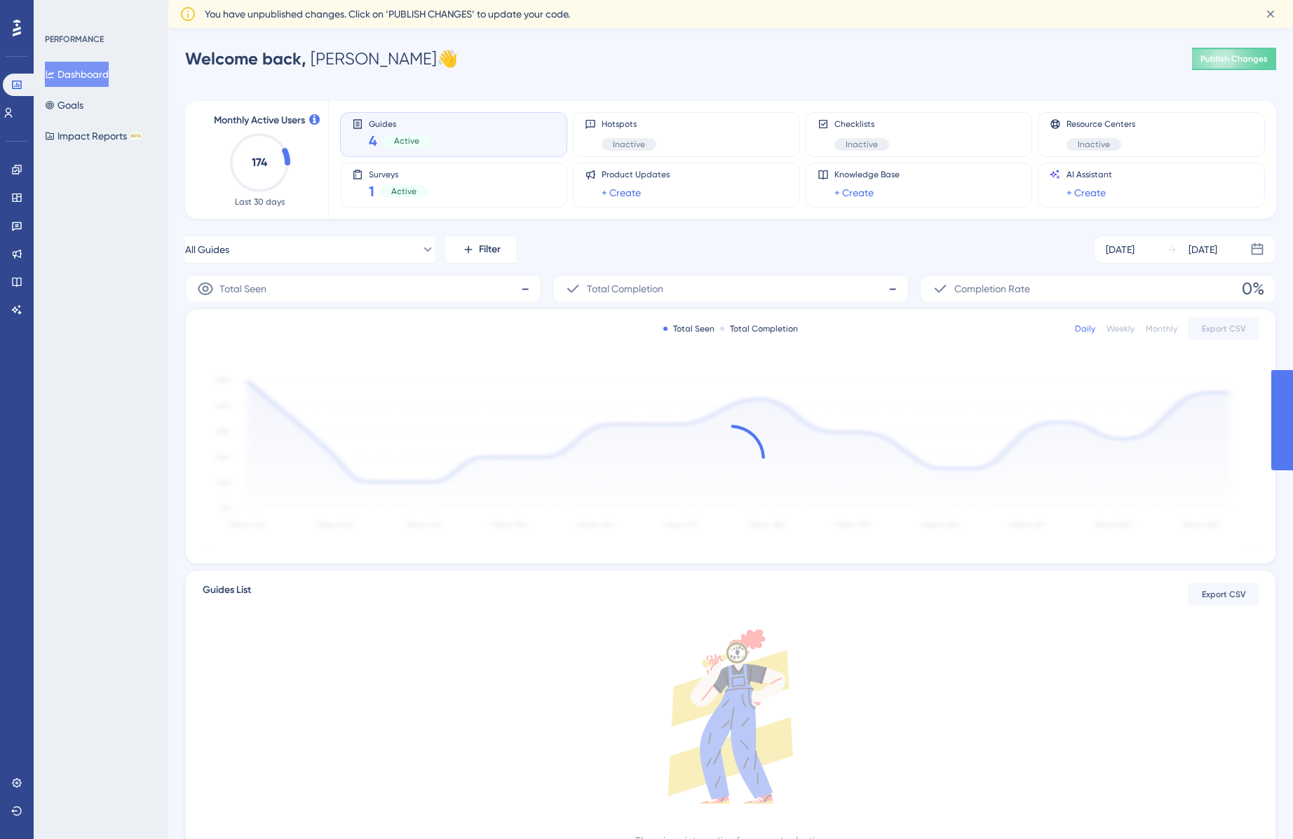 The height and width of the screenshot is (839, 1293). I want to click on div: Daily, so click(1085, 329).